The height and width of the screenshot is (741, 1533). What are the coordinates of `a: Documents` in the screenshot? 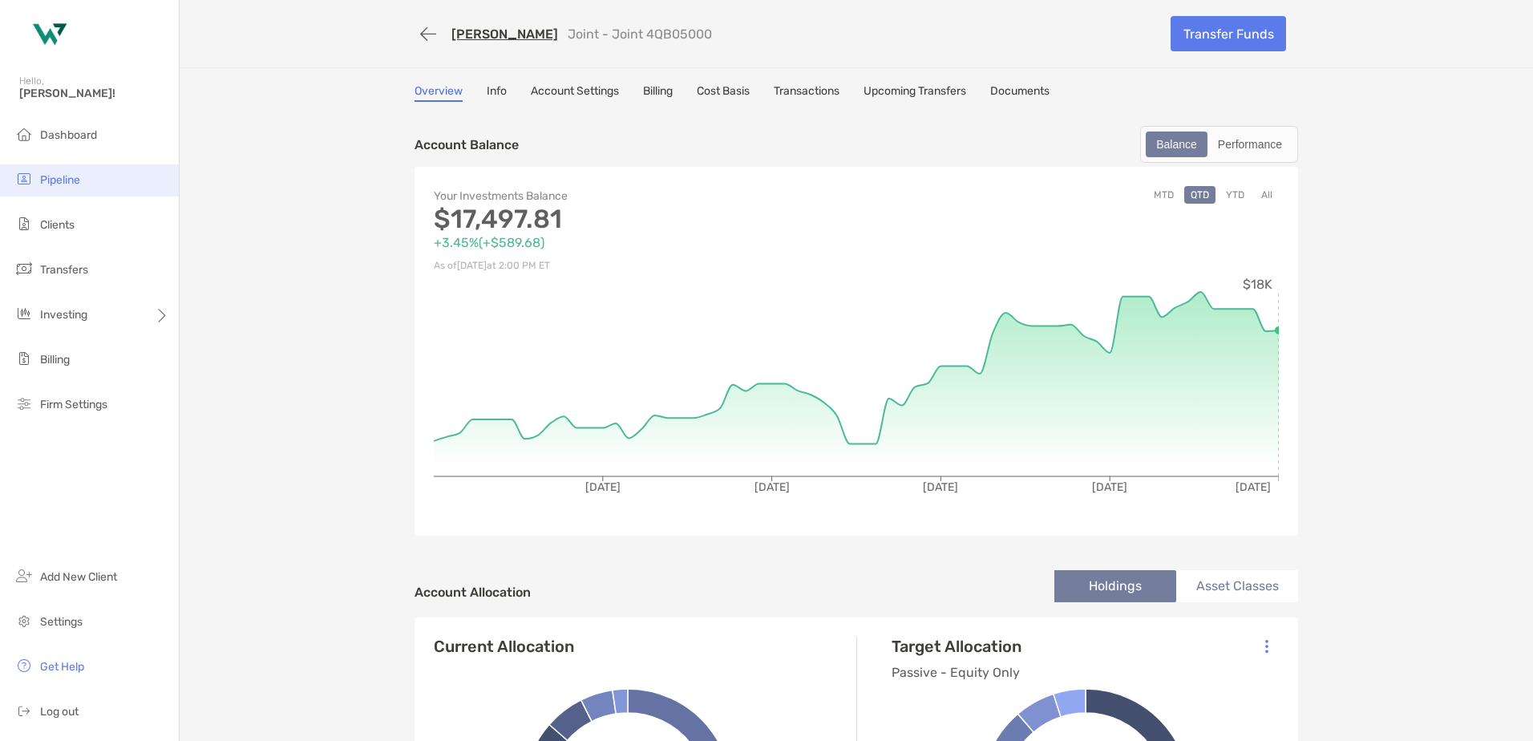 It's located at (1020, 93).